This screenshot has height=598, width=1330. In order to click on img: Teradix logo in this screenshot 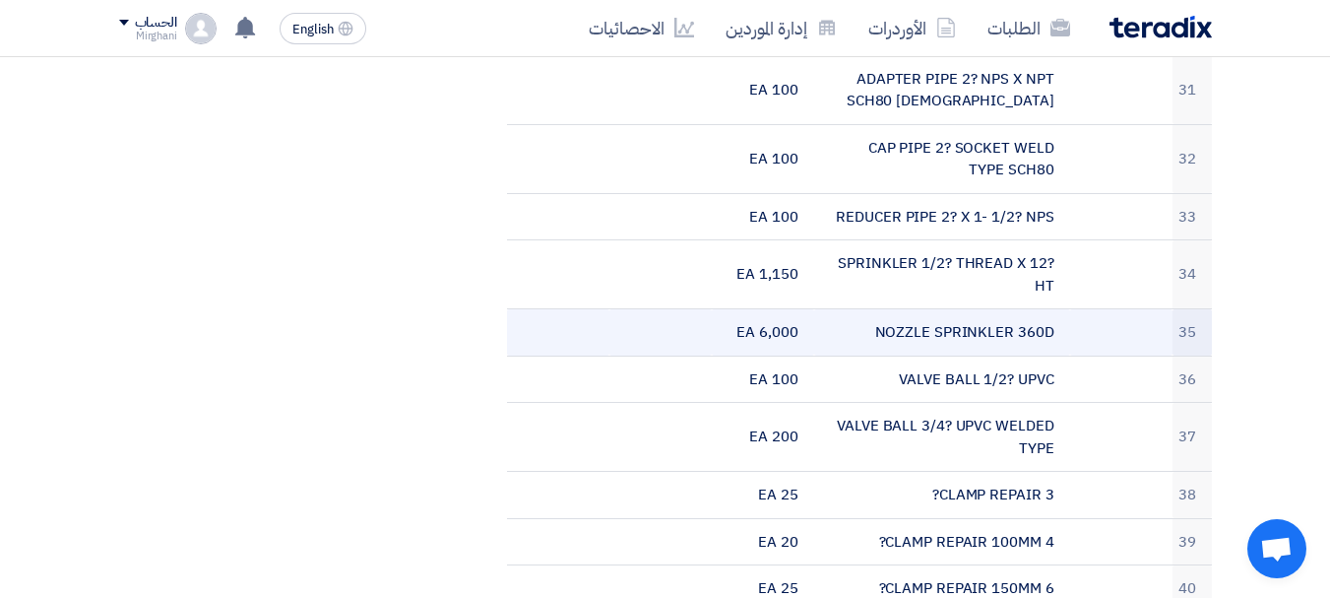, I will do `click(1161, 27)`.